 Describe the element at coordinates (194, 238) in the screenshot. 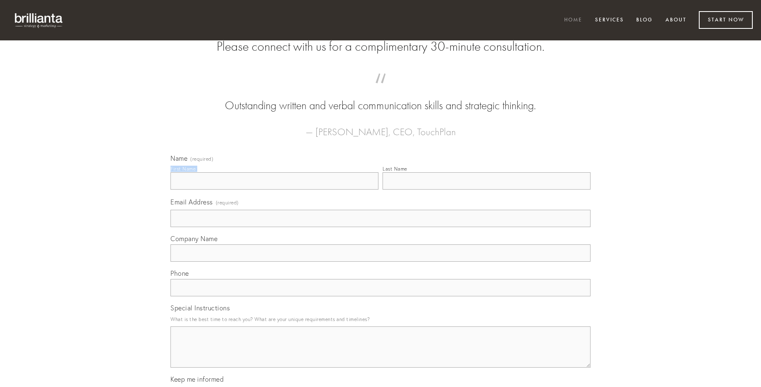

I see `span: Company Name` at that location.